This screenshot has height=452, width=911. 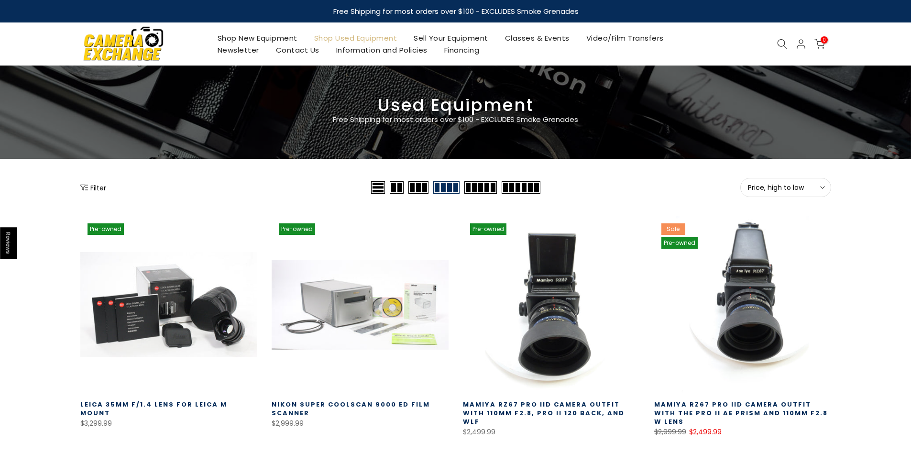 What do you see at coordinates (670, 432) in the screenshot?
I see `del: $2,999.99` at bounding box center [670, 432].